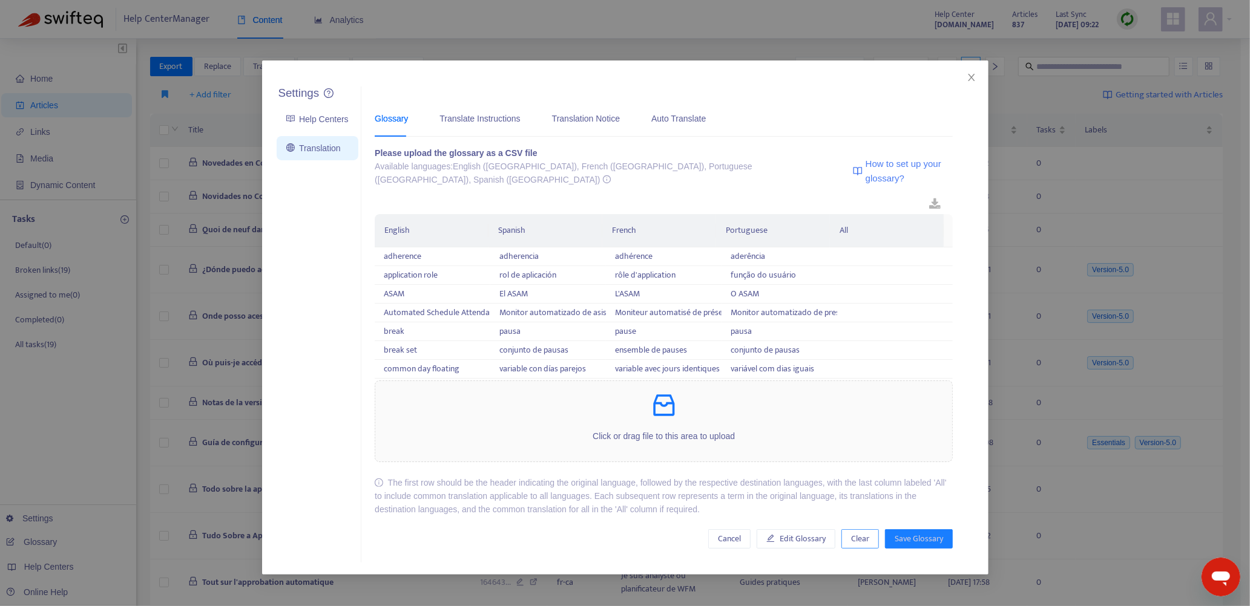  Describe the element at coordinates (545, 231) in the screenshot. I see `th: Spanish` at that location.